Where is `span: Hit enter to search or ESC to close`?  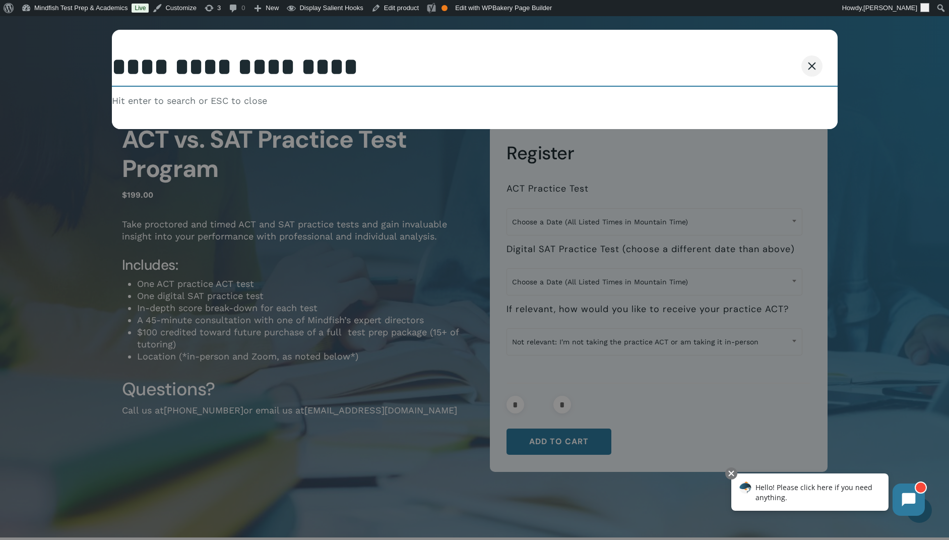
span: Hit enter to search or ESC to close is located at coordinates (190, 101).